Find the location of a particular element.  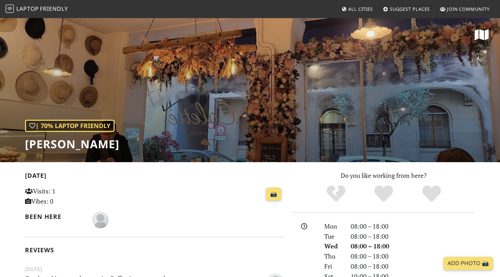

h2: Been here is located at coordinates (54, 216).